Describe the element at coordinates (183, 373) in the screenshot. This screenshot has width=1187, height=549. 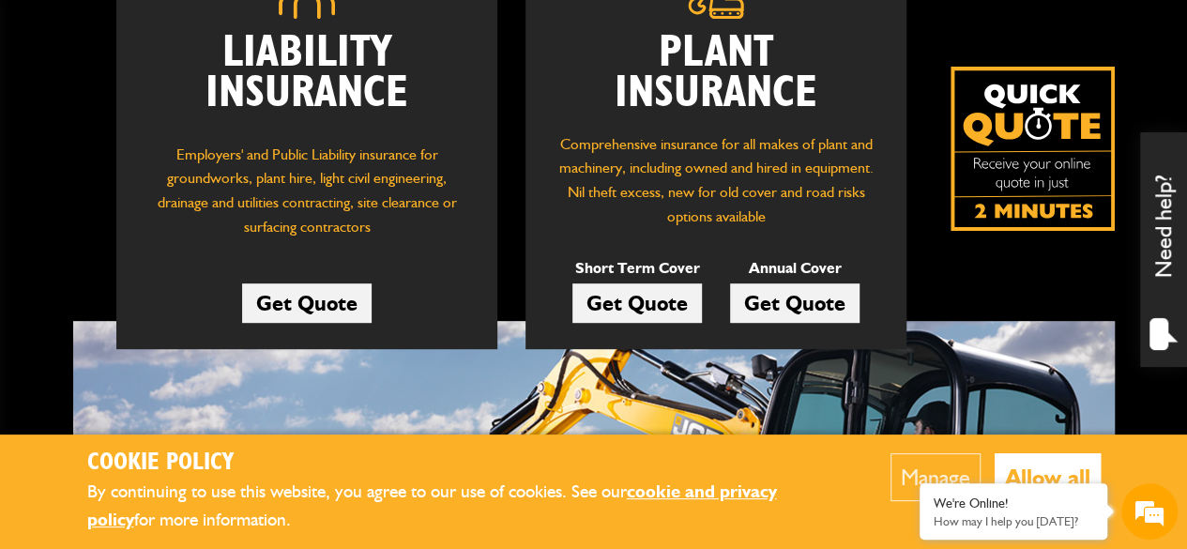
I see `textarea: Type your message and hit 'Enter'` at that location.